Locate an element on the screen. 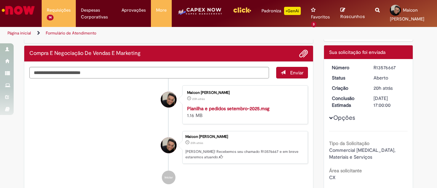 This screenshot has width=437, height=188. dt: Status is located at coordinates (347, 78).